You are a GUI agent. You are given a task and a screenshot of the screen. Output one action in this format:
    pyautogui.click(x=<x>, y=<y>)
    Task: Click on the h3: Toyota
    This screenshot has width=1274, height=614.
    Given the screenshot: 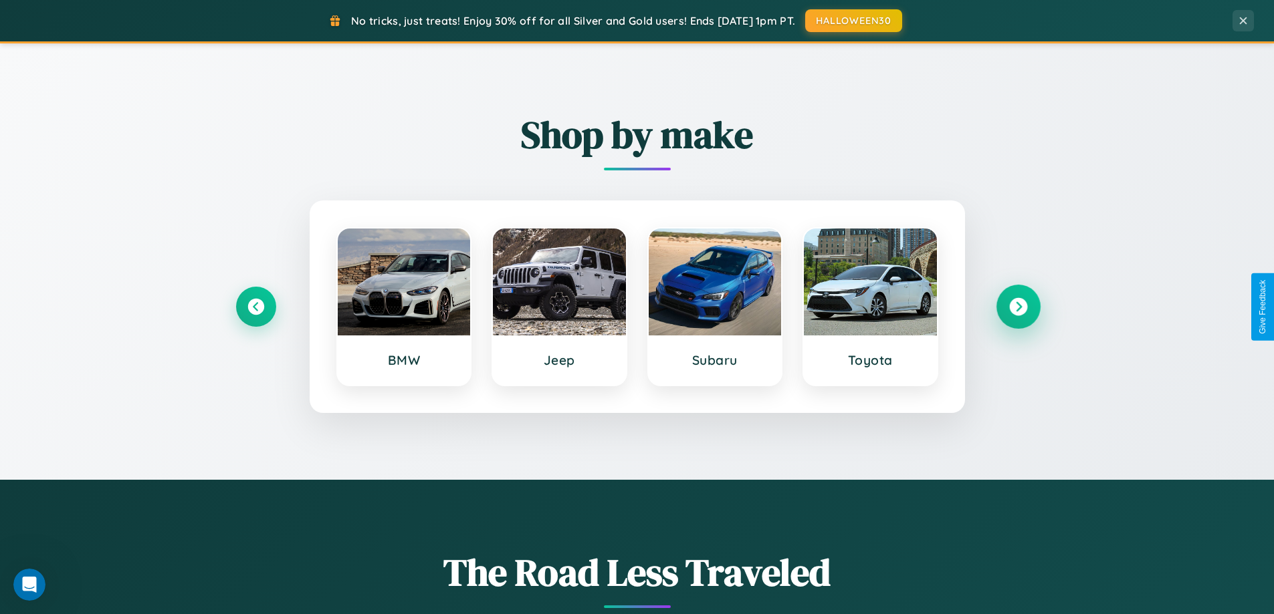 What is the action you would take?
    pyautogui.click(x=870, y=360)
    